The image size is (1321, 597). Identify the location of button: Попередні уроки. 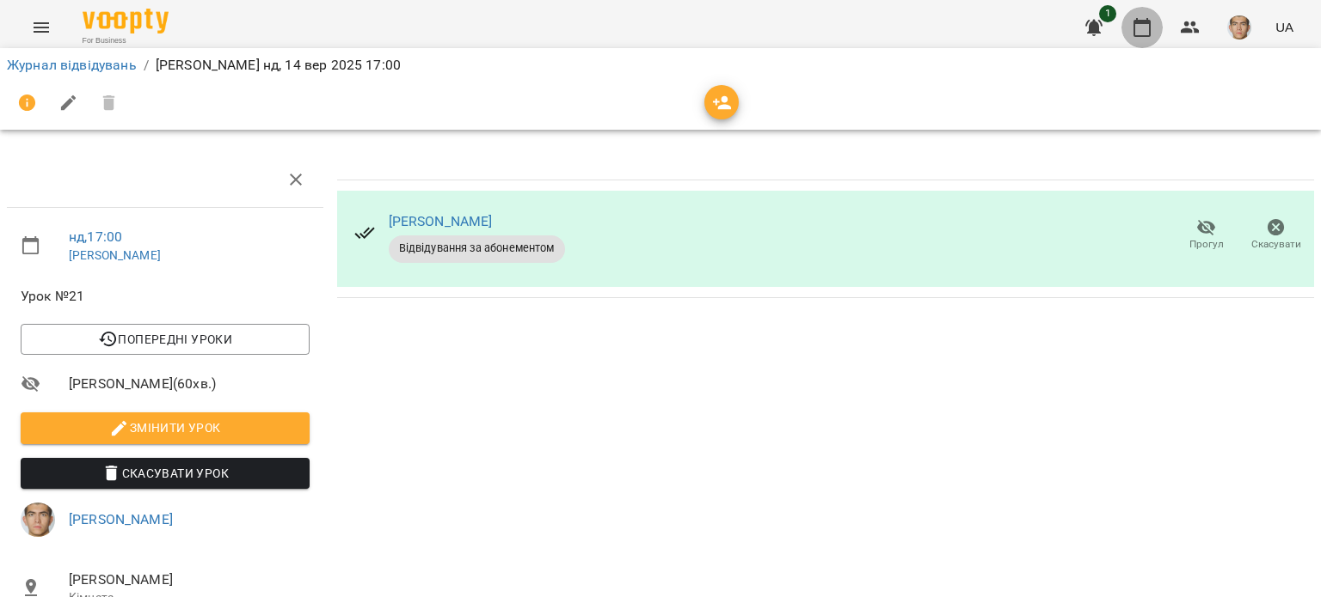
(165, 340).